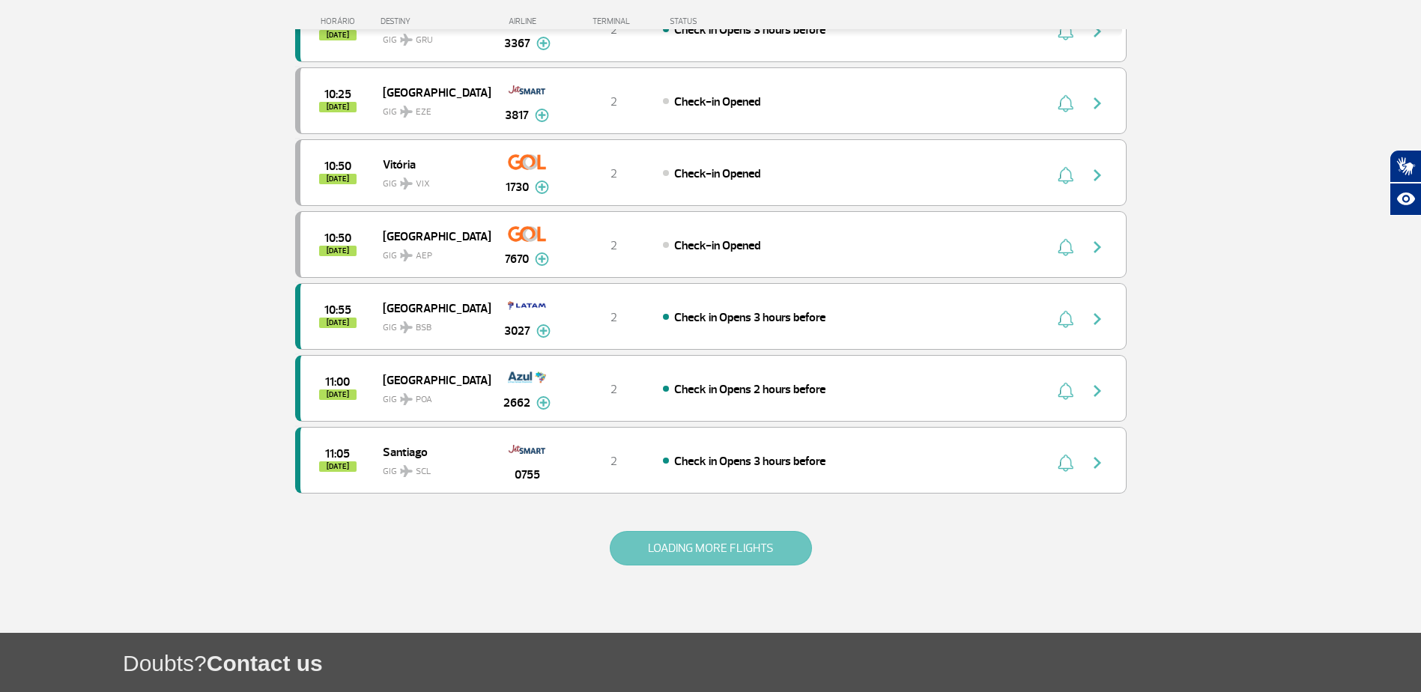  What do you see at coordinates (423, 184) in the screenshot?
I see `span: VIX` at bounding box center [423, 184].